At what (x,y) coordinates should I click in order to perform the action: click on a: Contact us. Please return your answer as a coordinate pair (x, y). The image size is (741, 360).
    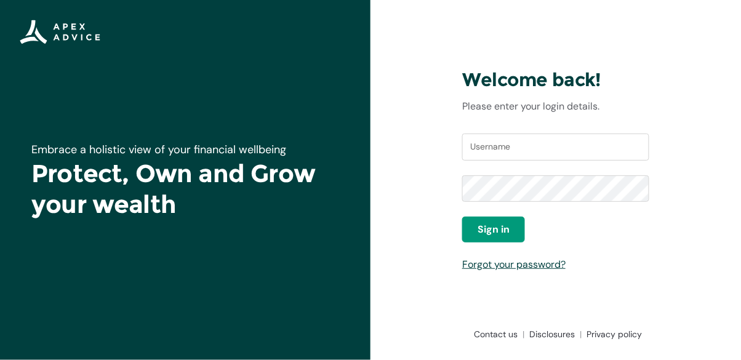
    Looking at the image, I should click on (497, 334).